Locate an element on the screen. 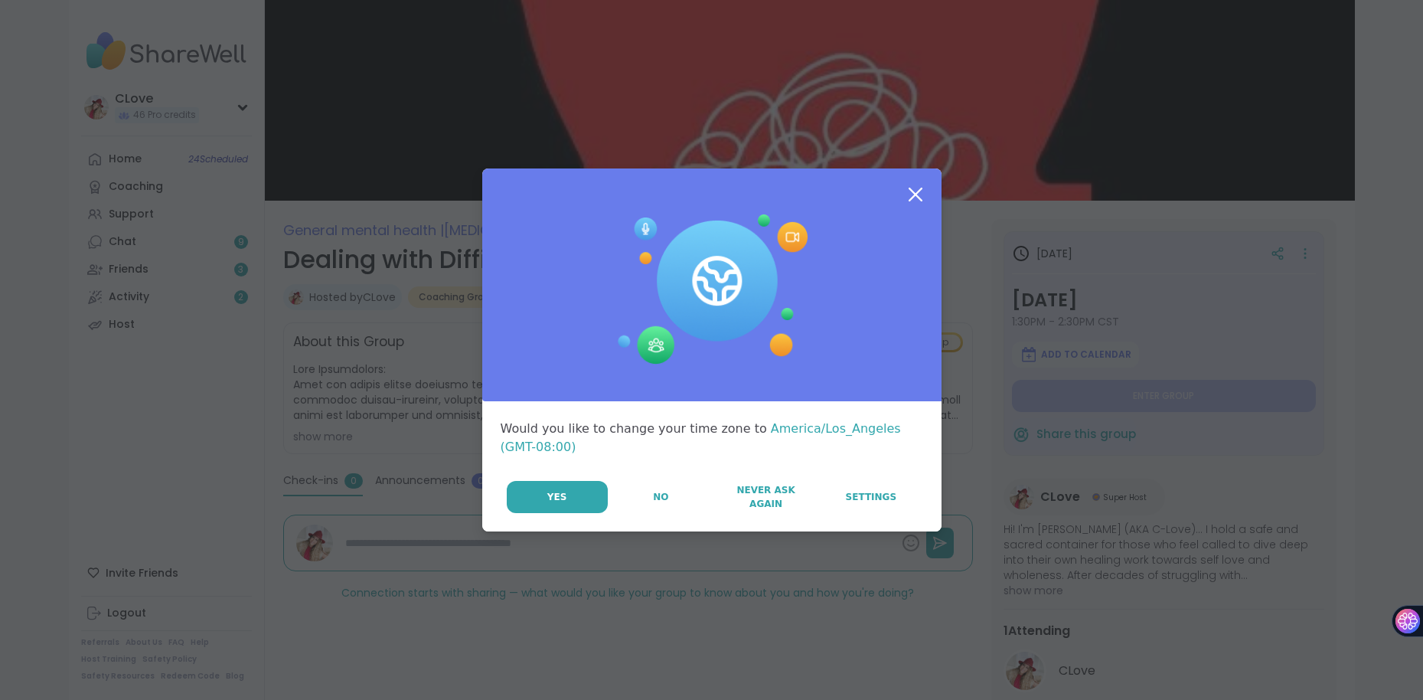 The image size is (1423, 700). span: Yes is located at coordinates (557, 497).